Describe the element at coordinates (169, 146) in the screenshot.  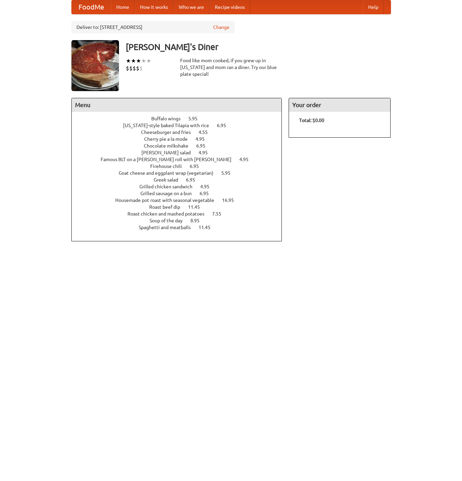
I see `span: Chocolate milkshake` at that location.